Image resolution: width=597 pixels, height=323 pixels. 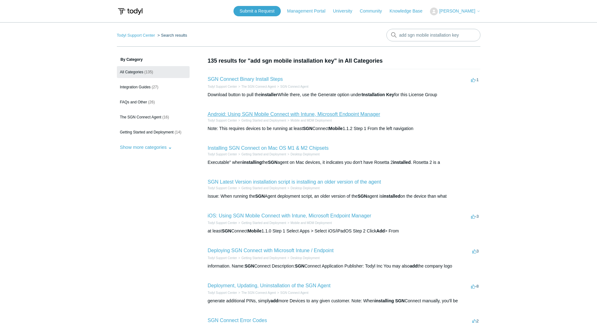 I want to click on h1: 135 results for "add sgn mobile installation key" in All Categories, so click(x=344, y=61).